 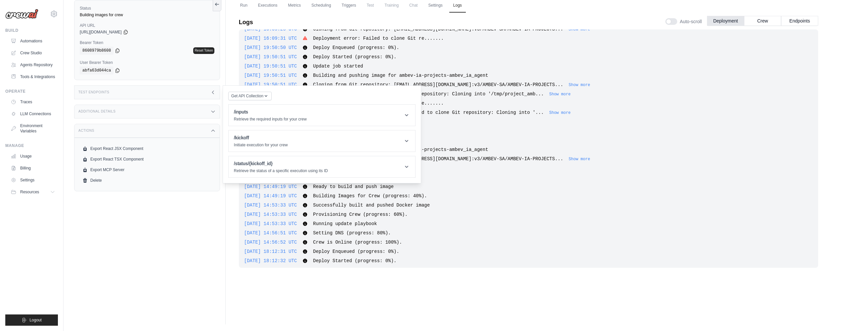 What do you see at coordinates (147, 180) in the screenshot?
I see `a: Delete` at bounding box center [147, 180].